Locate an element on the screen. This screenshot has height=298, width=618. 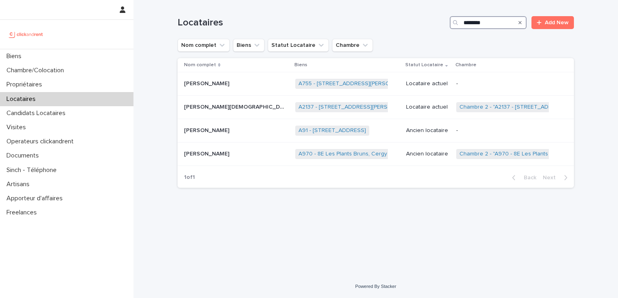
a: A970 - 8E Les Plants Bruns, Cergy 95000 is located at coordinates (352, 154).